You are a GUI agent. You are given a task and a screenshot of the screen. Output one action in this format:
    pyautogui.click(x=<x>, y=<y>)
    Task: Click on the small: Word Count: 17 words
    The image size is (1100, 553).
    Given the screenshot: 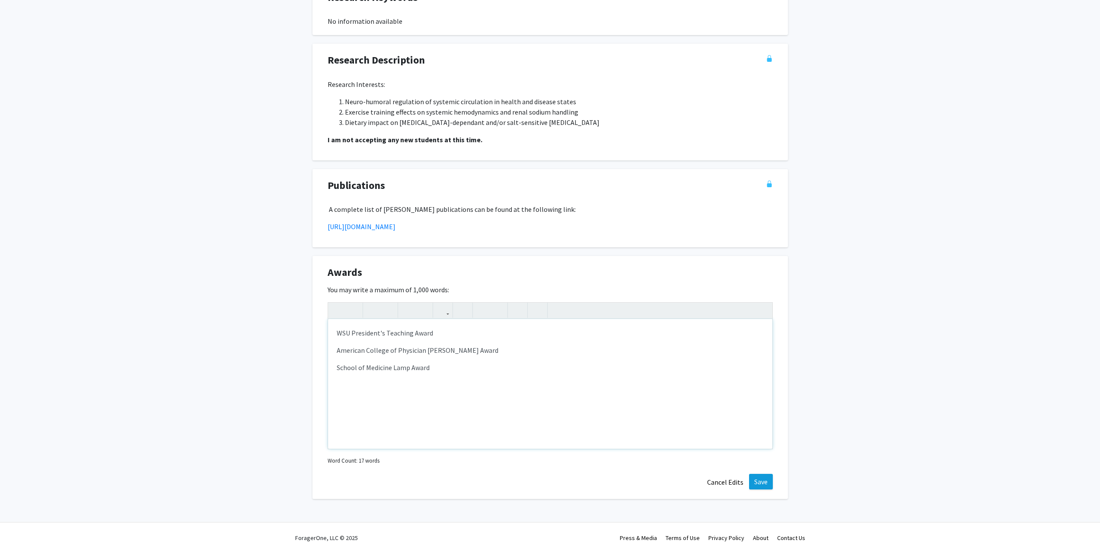 What is the action you would take?
    pyautogui.click(x=354, y=460)
    